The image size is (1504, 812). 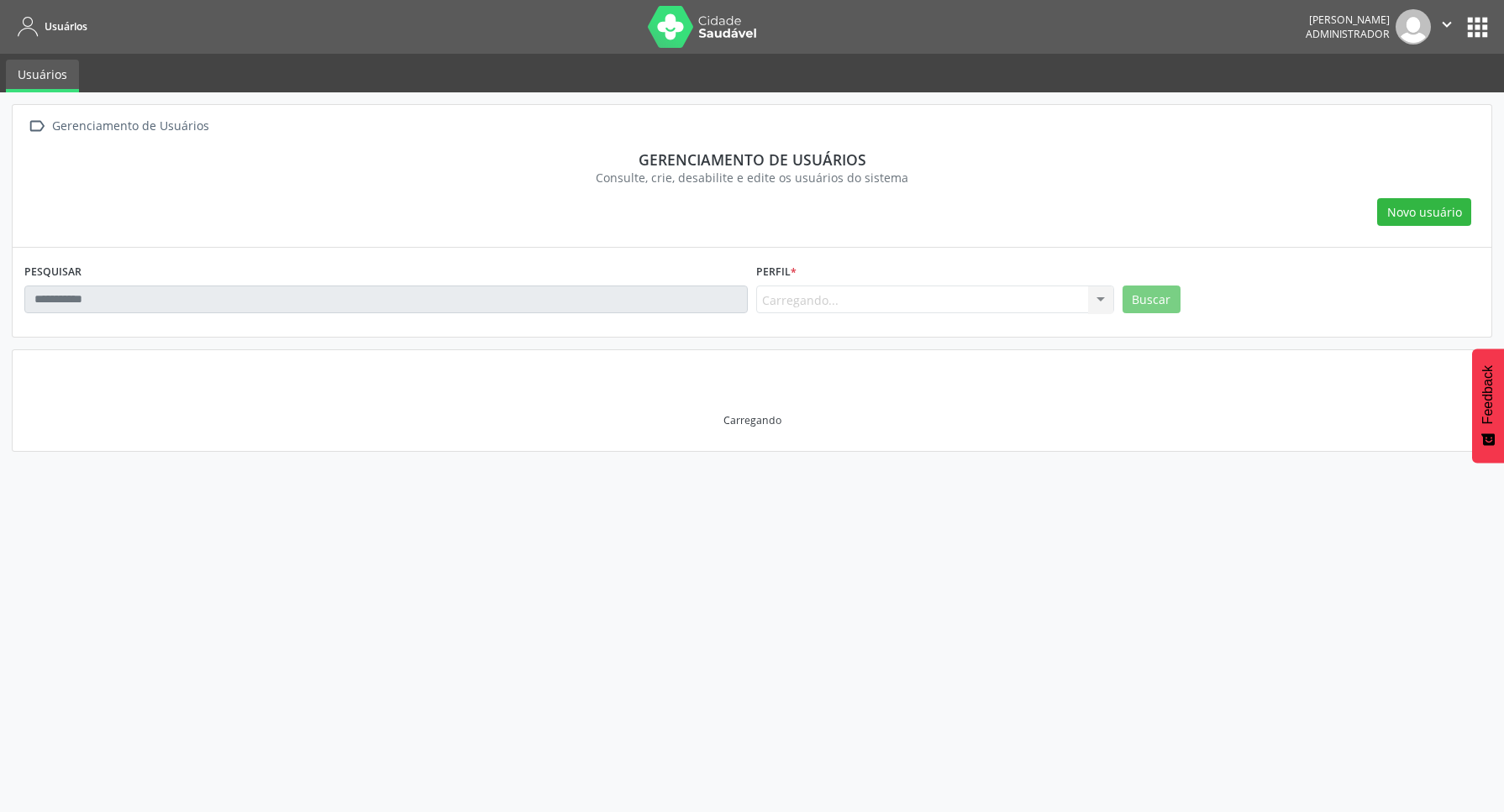 I want to click on span: Usuários, so click(x=66, y=26).